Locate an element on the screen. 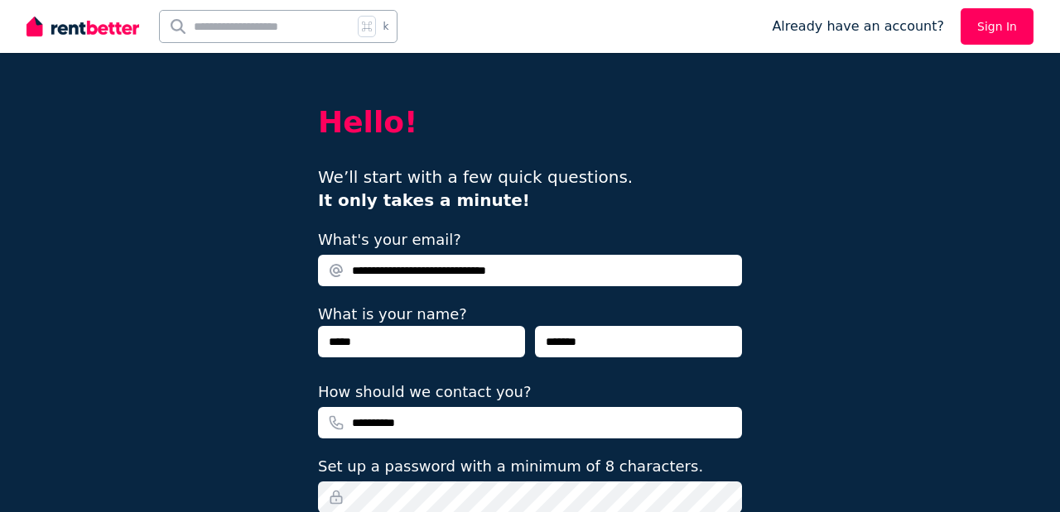 Image resolution: width=1060 pixels, height=512 pixels. label: What is your name? is located at coordinates (392, 314).